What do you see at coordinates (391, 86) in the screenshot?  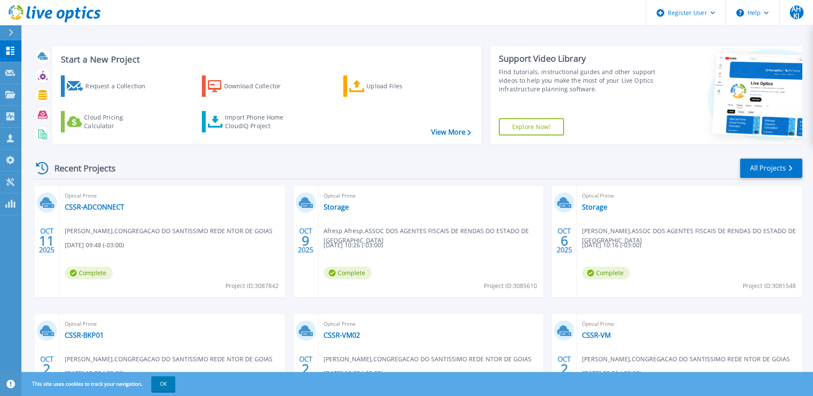 I see `a: Upload Files` at bounding box center [391, 86].